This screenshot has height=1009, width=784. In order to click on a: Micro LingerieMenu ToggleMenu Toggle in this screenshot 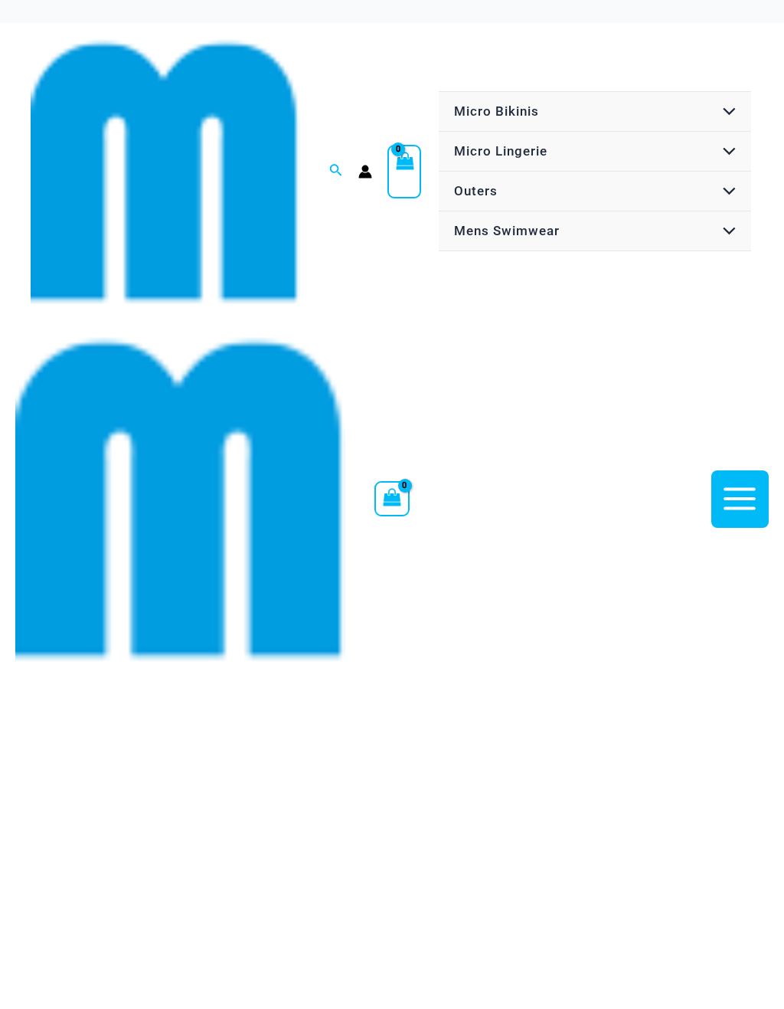, I will do `click(595, 152)`.